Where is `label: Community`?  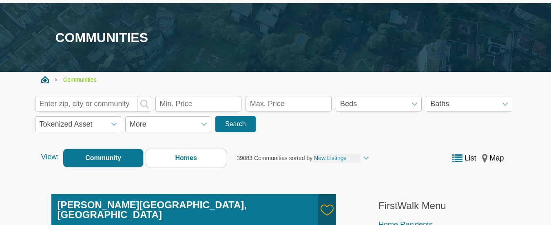
label: Community is located at coordinates (103, 158).